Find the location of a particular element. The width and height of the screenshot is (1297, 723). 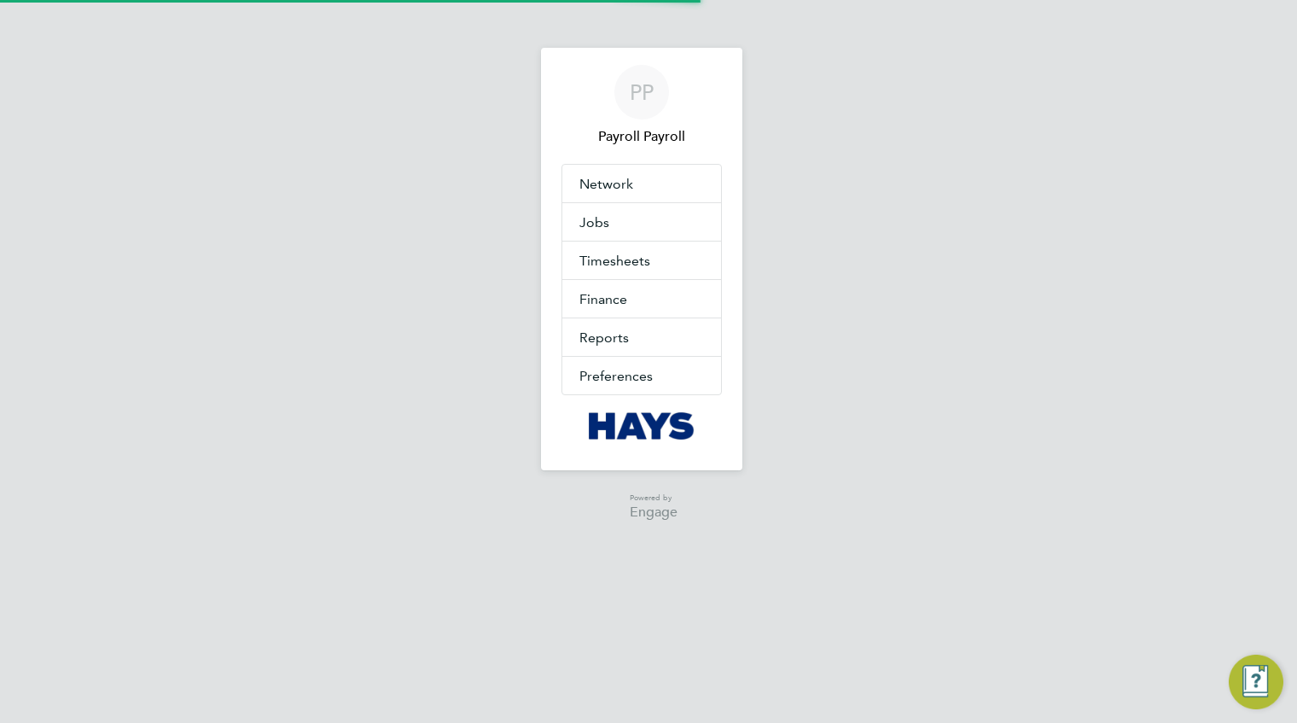

button: Network is located at coordinates (642, 184).